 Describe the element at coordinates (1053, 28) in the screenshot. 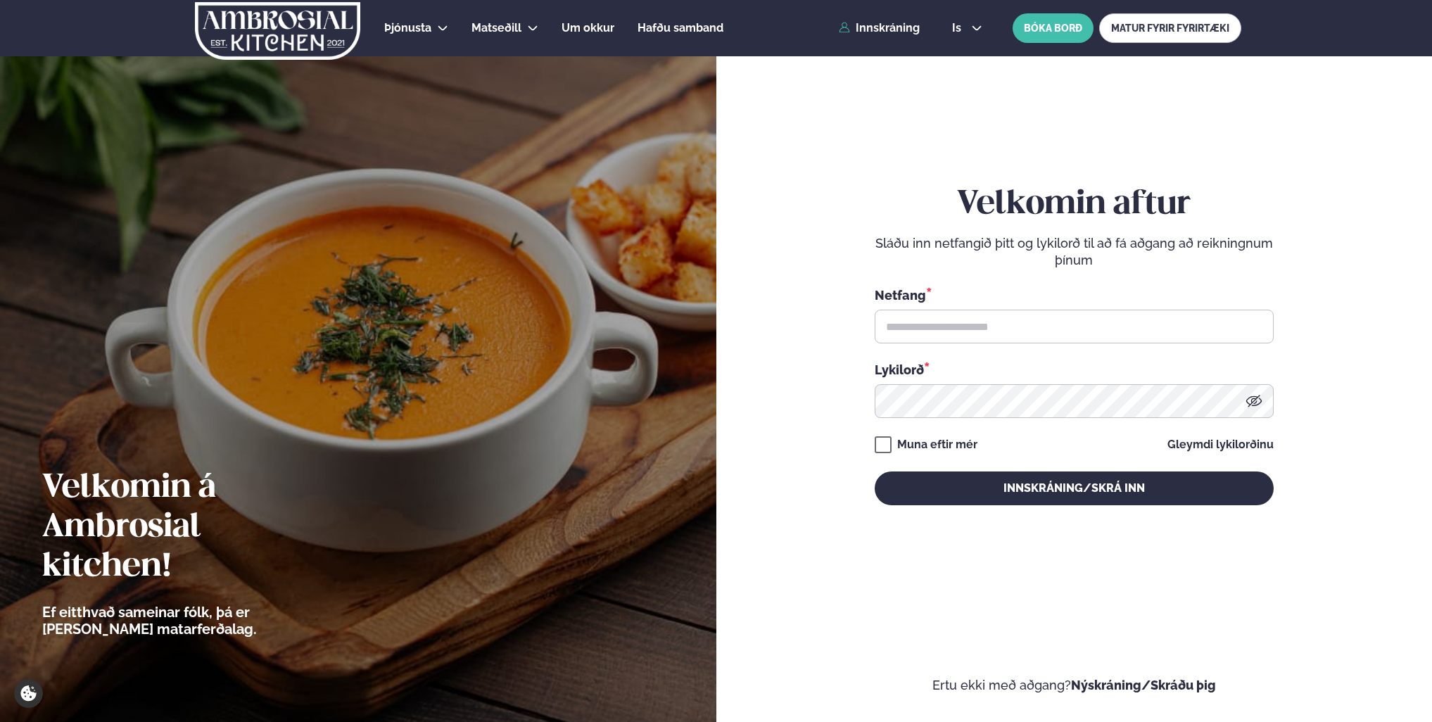

I see `button: BÓKA BORÐ` at that location.